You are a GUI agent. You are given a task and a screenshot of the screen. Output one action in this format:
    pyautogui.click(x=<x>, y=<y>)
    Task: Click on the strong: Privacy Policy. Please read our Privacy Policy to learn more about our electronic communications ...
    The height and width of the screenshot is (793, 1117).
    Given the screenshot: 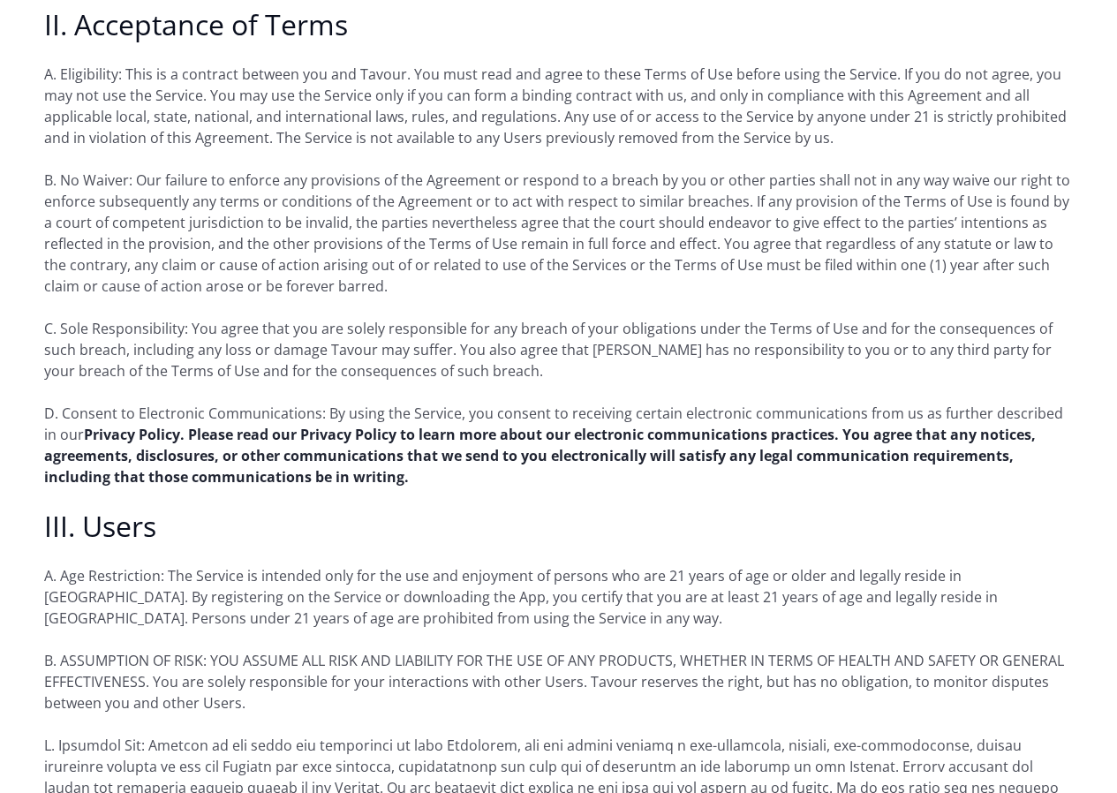 What is the action you would take?
    pyautogui.click(x=539, y=456)
    